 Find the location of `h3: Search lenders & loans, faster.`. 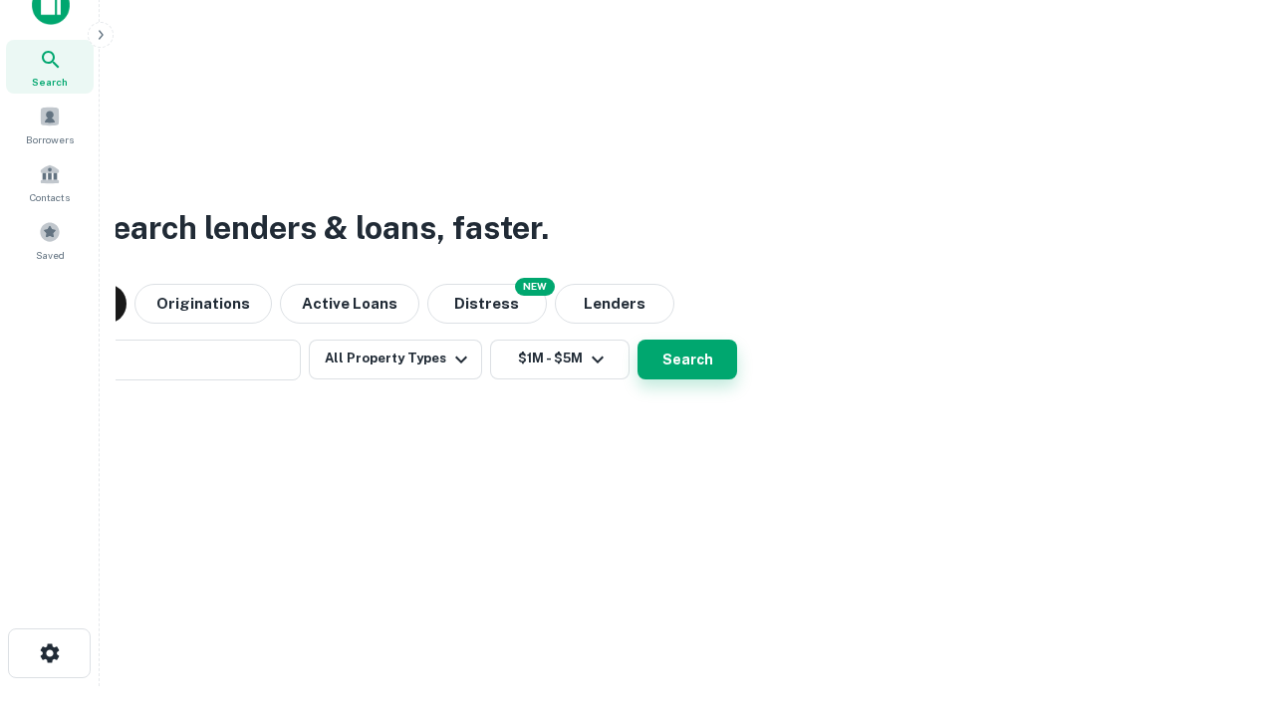

h3: Search lenders & loans, faster. is located at coordinates (320, 228).